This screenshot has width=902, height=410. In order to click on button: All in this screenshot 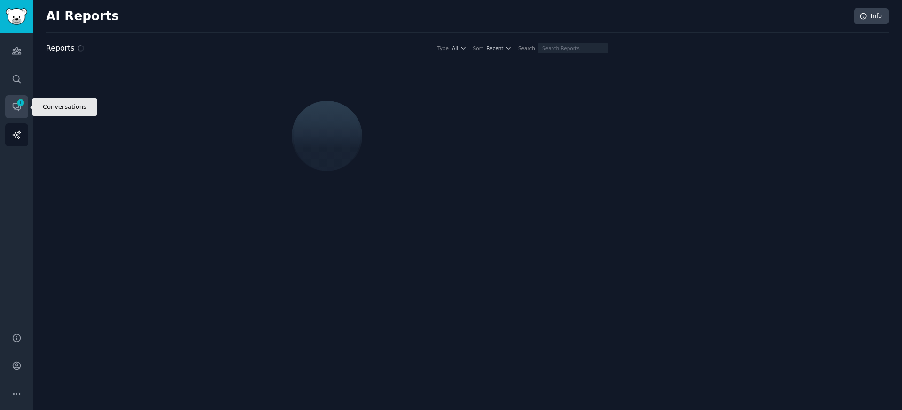, I will do `click(459, 48)`.